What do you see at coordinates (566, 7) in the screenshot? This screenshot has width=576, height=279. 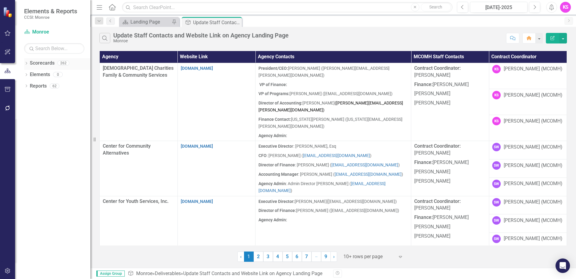 I see `button: KS` at bounding box center [566, 7].